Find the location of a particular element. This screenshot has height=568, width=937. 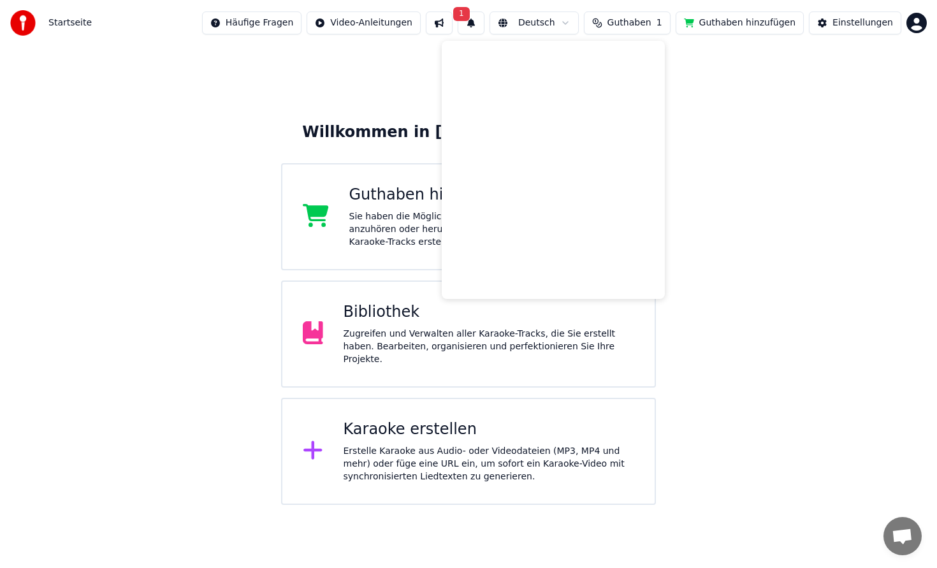

a: Chat öffnen is located at coordinates (902, 536).